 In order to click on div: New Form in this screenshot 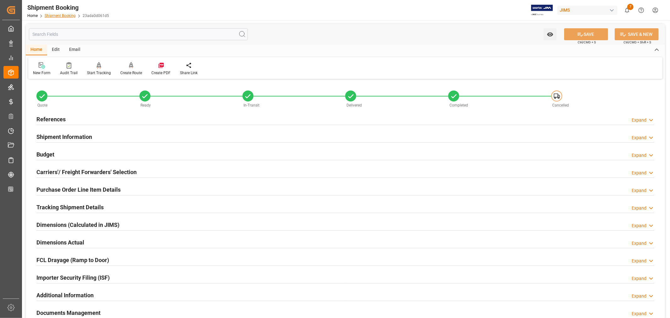, I will do `click(42, 73)`.